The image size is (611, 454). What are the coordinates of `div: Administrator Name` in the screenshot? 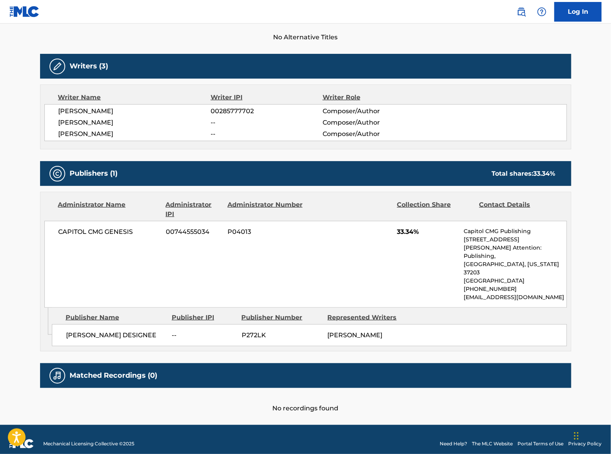 It's located at (109, 209).